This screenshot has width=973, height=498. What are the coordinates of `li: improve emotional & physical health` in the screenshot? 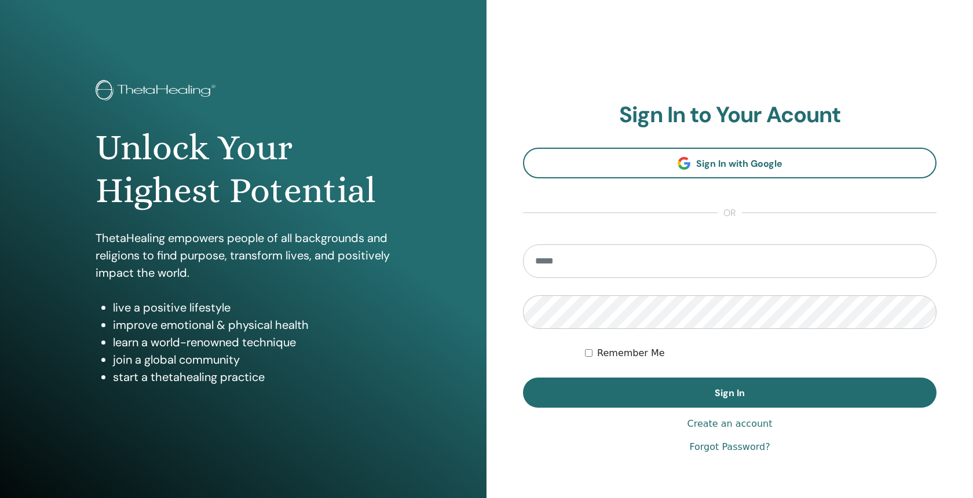 It's located at (252, 325).